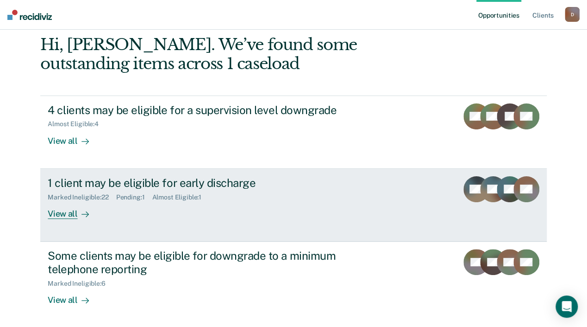 This screenshot has width=587, height=327. I want to click on img: Recidiviz, so click(30, 15).